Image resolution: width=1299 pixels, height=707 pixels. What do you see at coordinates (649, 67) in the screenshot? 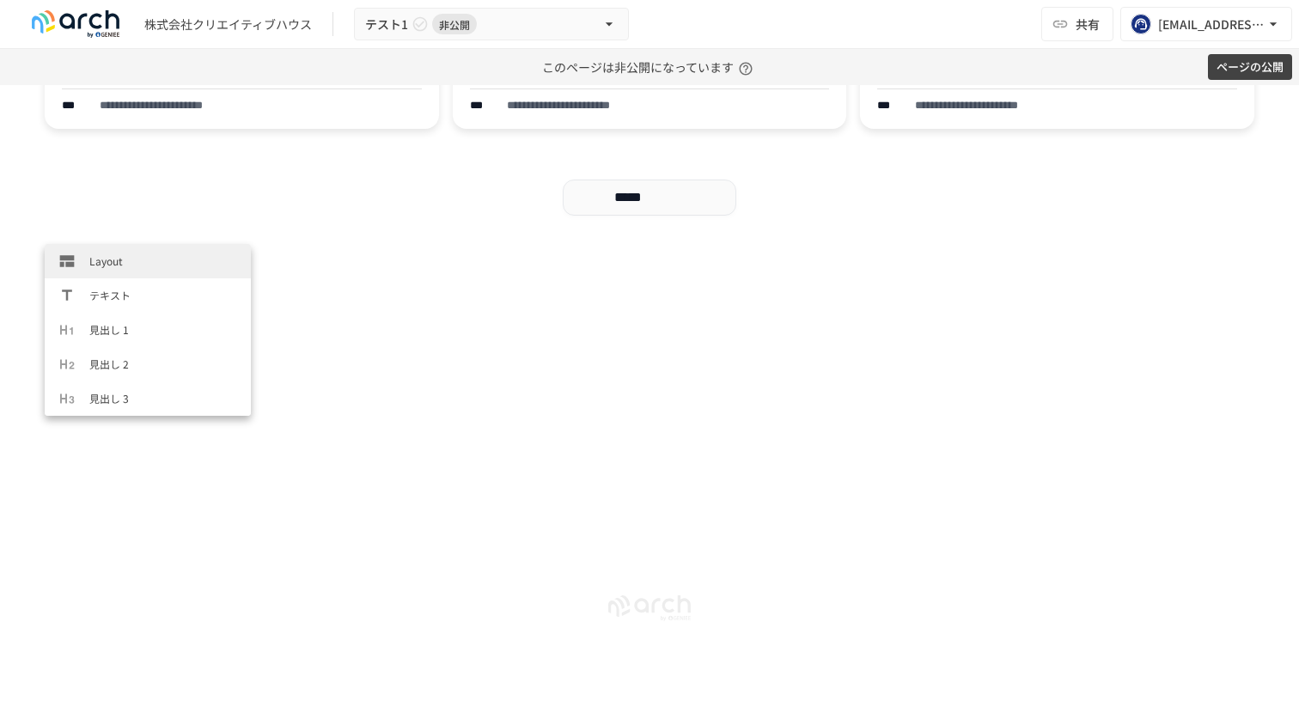
I see `p: このページは非公開になっています` at bounding box center [649, 67].